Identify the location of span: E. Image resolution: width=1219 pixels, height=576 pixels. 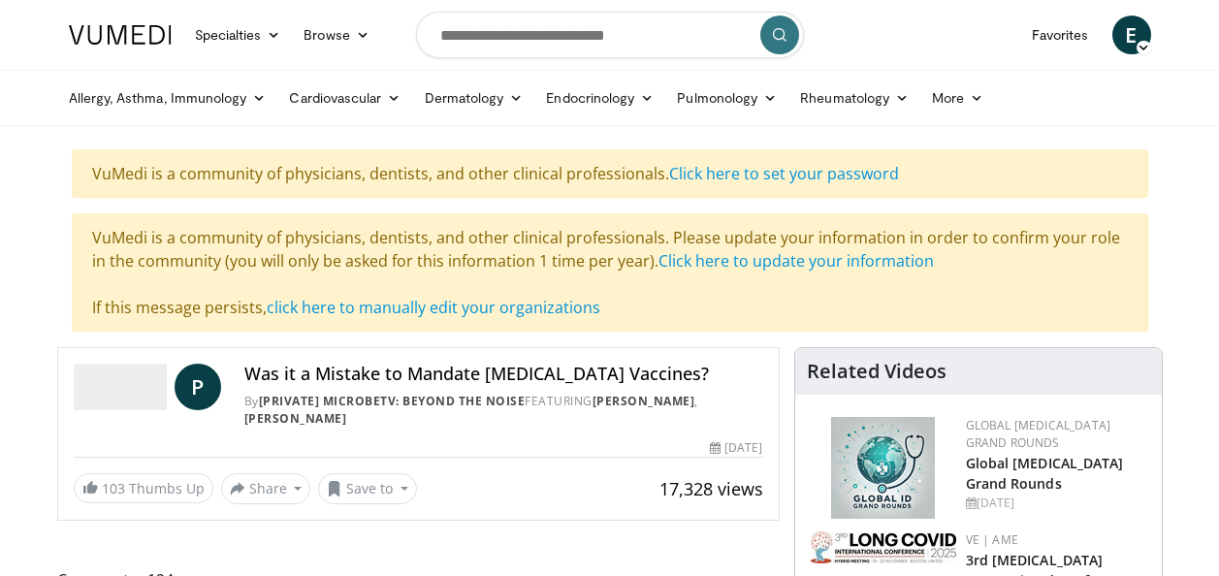
(1132, 35).